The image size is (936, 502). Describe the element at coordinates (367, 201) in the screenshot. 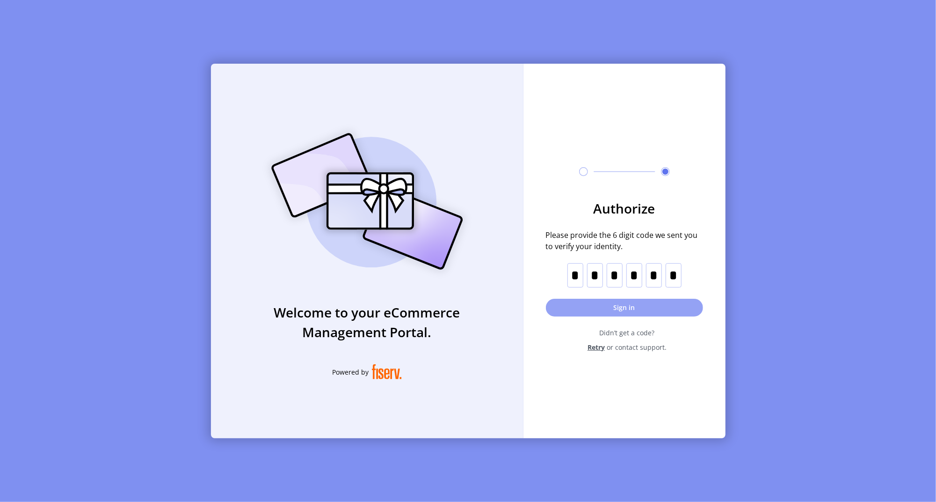

I see `img: card_Illustration.svg` at that location.